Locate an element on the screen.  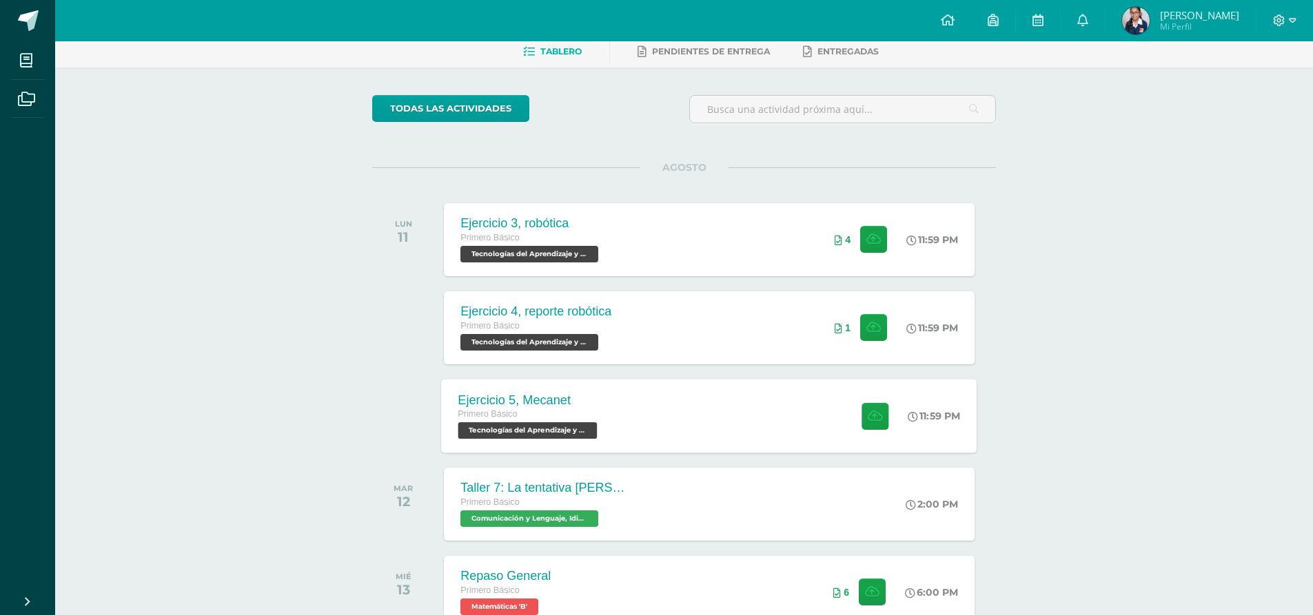
span: Pendientes de entrega is located at coordinates (711, 51).